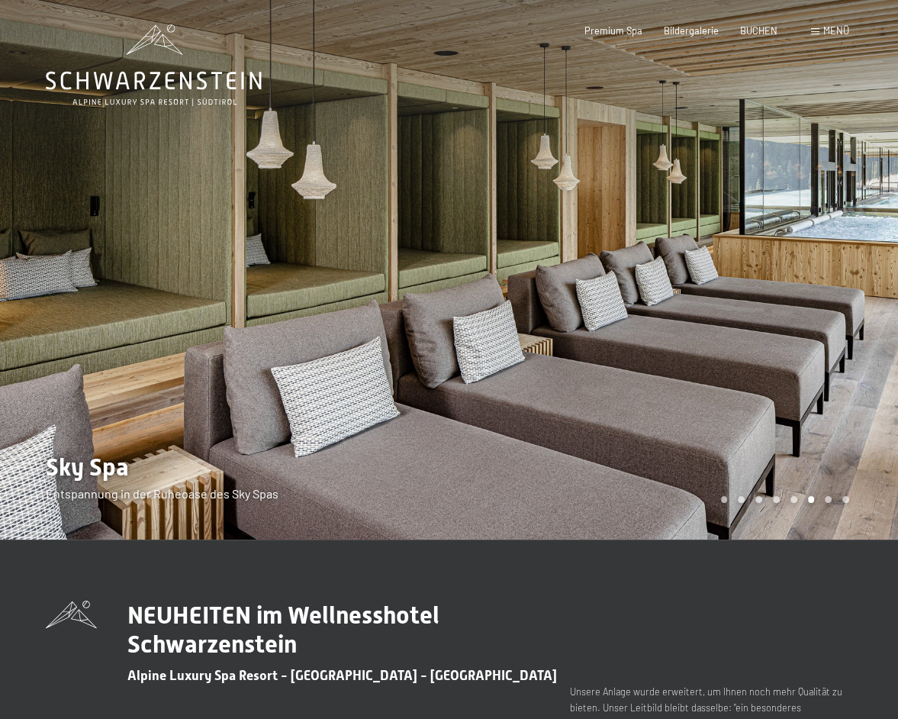 Image resolution: width=898 pixels, height=719 pixels. Describe the element at coordinates (691, 31) in the screenshot. I see `a: Bildergalerie` at that location.